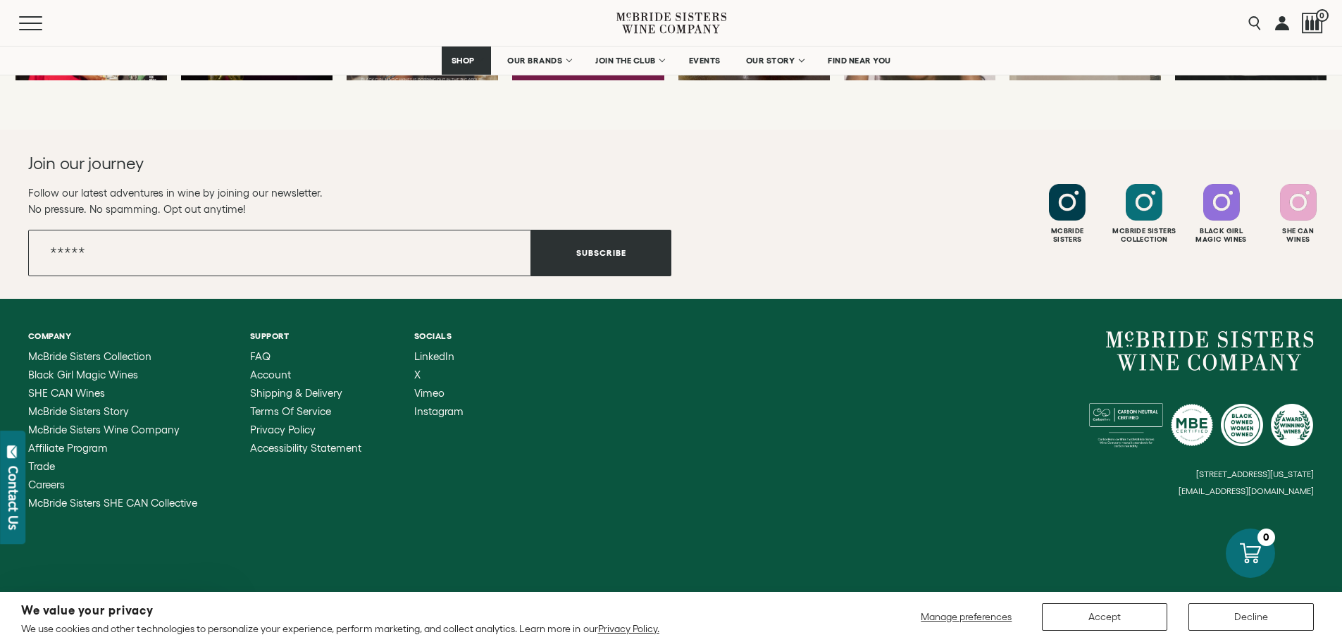  I want to click on a: McBride Sisters SHE CAN Collective, so click(113, 503).